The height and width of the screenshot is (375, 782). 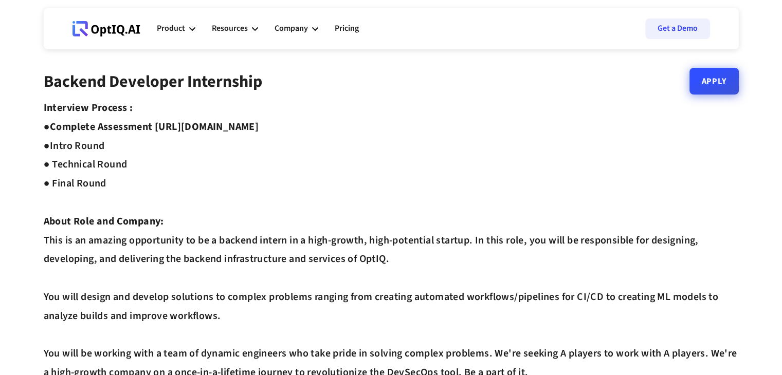 I want to click on div: Webflow Homepage, so click(x=73, y=36).